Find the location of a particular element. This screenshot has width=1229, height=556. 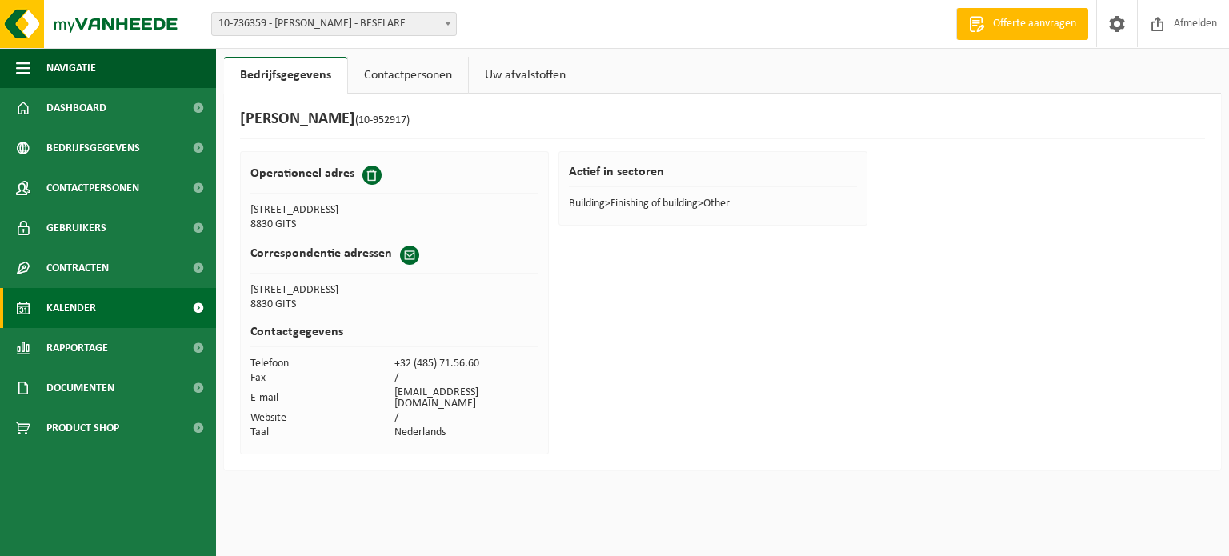

td: Building>Finishing of building>Other is located at coordinates (713, 204).